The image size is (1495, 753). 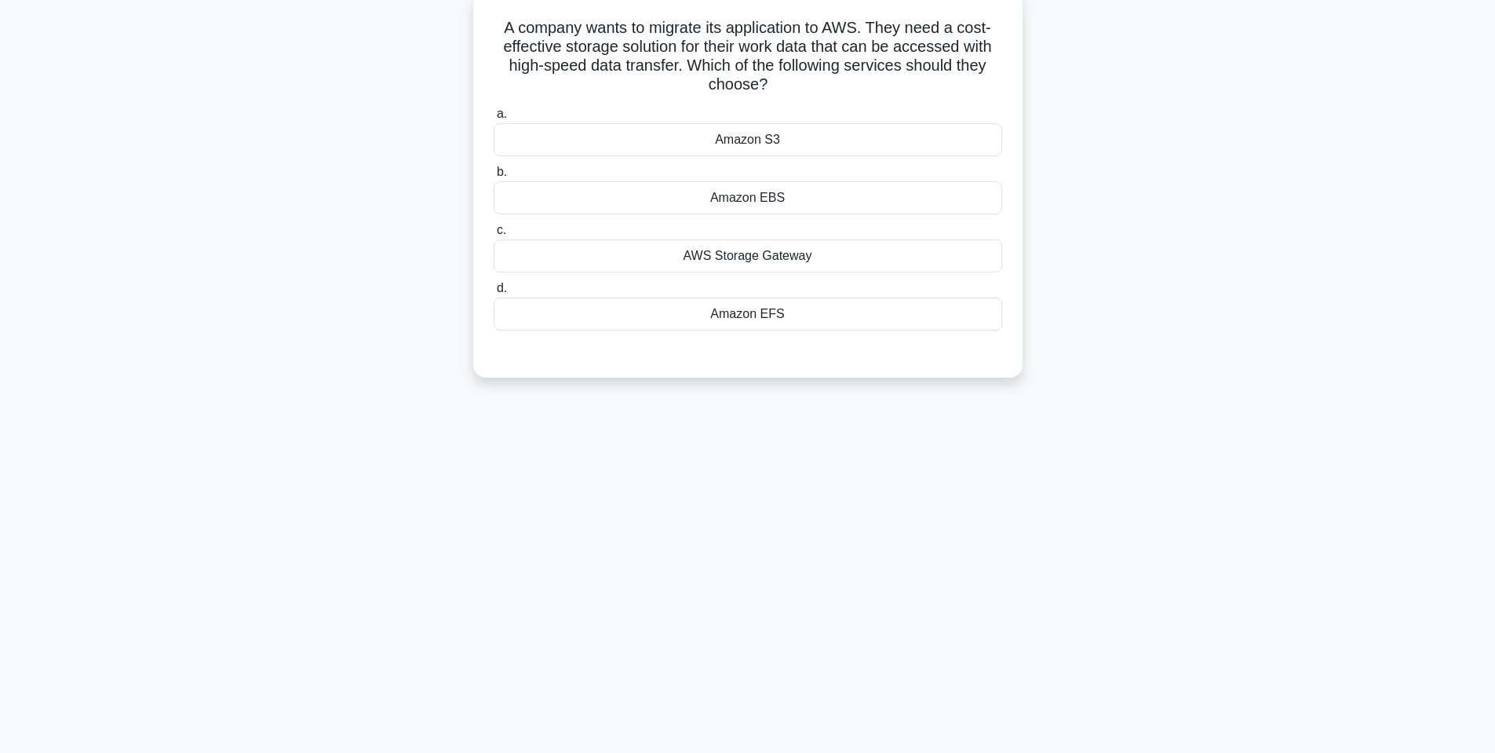 I want to click on span: a., so click(x=501, y=113).